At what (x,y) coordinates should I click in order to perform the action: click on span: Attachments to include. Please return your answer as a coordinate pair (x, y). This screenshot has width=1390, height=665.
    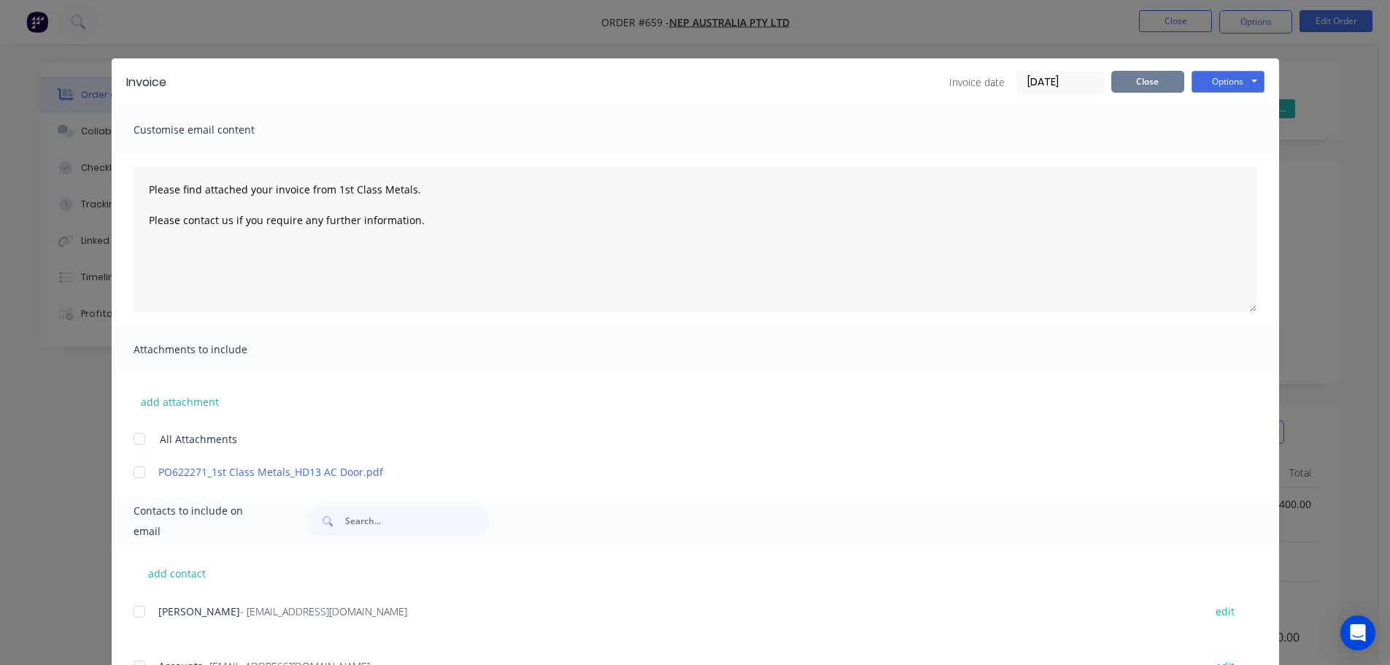
    Looking at the image, I should click on (214, 350).